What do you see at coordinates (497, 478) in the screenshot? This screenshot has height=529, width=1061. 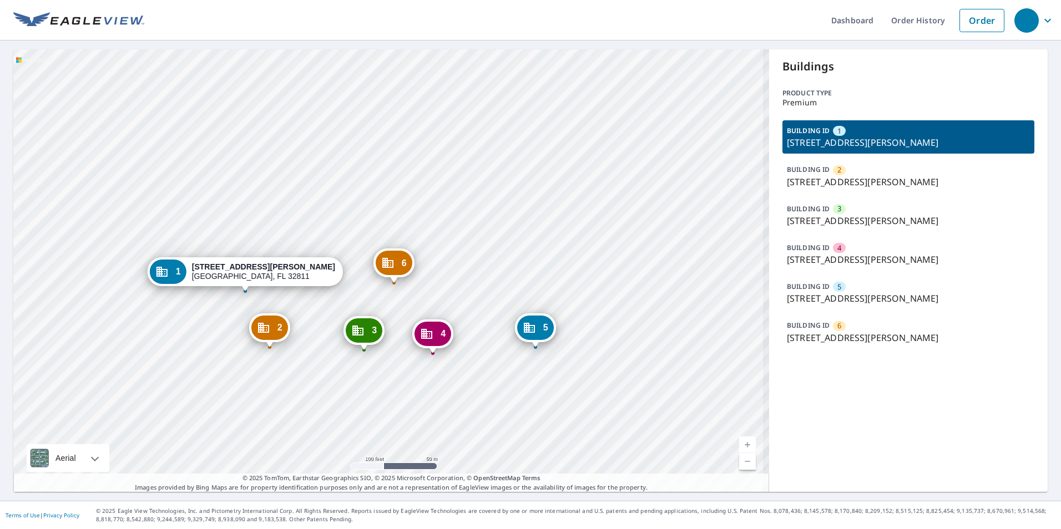 I see `a: OpenStreetMap` at bounding box center [497, 478].